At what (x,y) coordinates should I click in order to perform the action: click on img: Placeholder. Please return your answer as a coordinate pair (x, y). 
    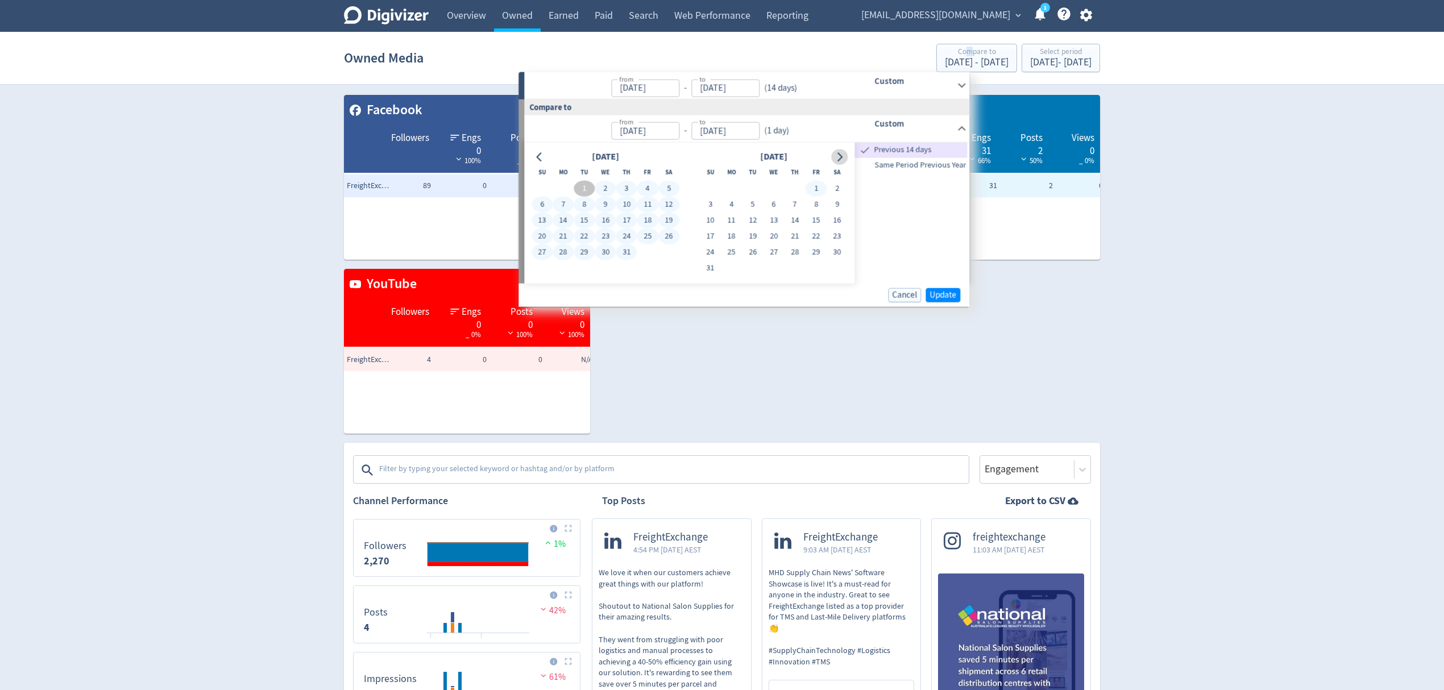
    Looking at the image, I should click on (568, 661).